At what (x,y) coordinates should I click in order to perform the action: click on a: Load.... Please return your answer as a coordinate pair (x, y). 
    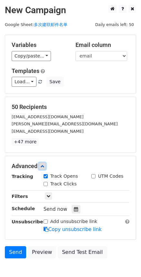
    Looking at the image, I should click on (24, 82).